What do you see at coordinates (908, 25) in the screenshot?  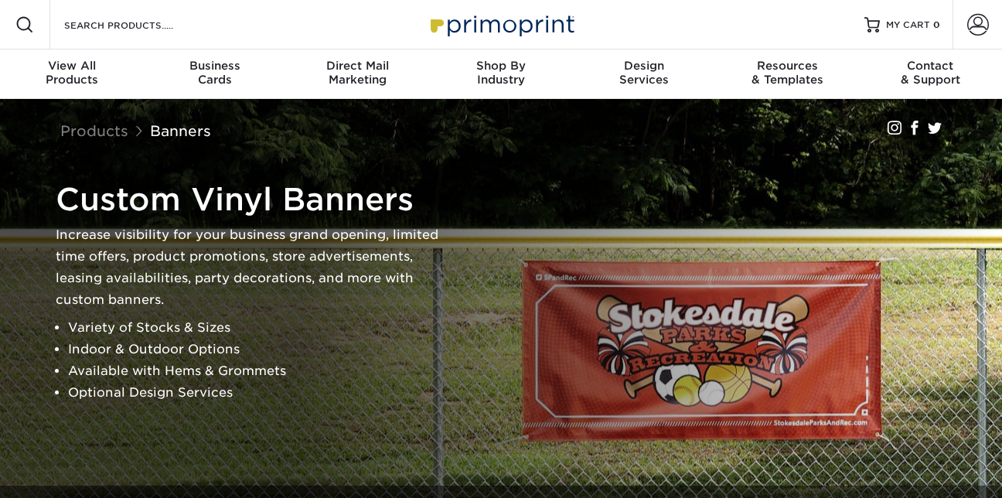 I see `span: MY CART` at bounding box center [908, 25].